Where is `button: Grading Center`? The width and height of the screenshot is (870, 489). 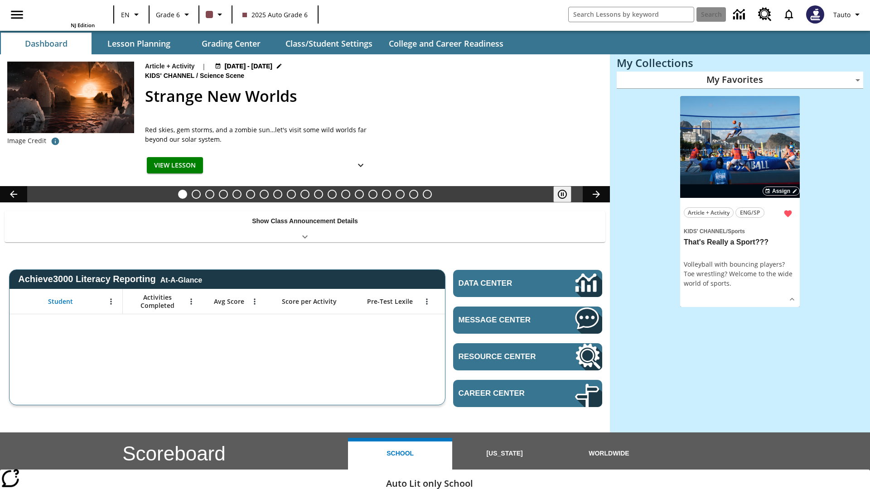 button: Grading Center is located at coordinates (231, 43).